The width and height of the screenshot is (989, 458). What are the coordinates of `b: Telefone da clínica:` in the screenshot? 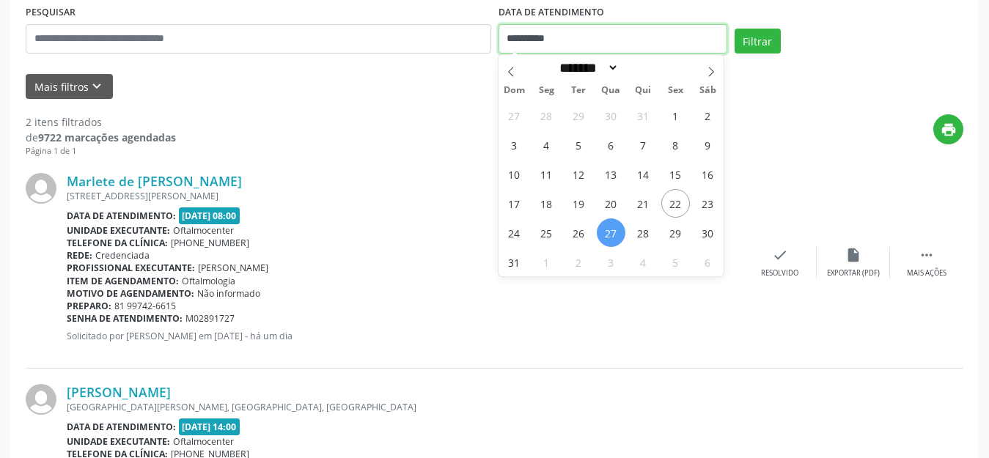 It's located at (117, 243).